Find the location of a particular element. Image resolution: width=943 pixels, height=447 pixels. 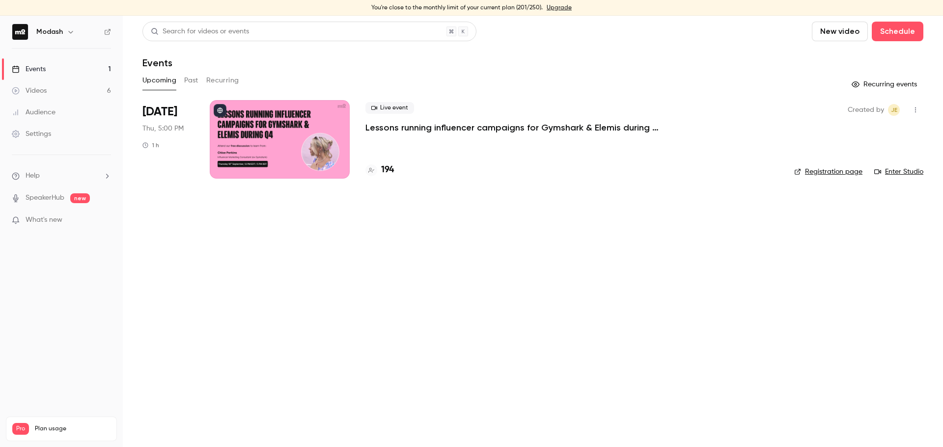

span: Pro is located at coordinates (21, 429).